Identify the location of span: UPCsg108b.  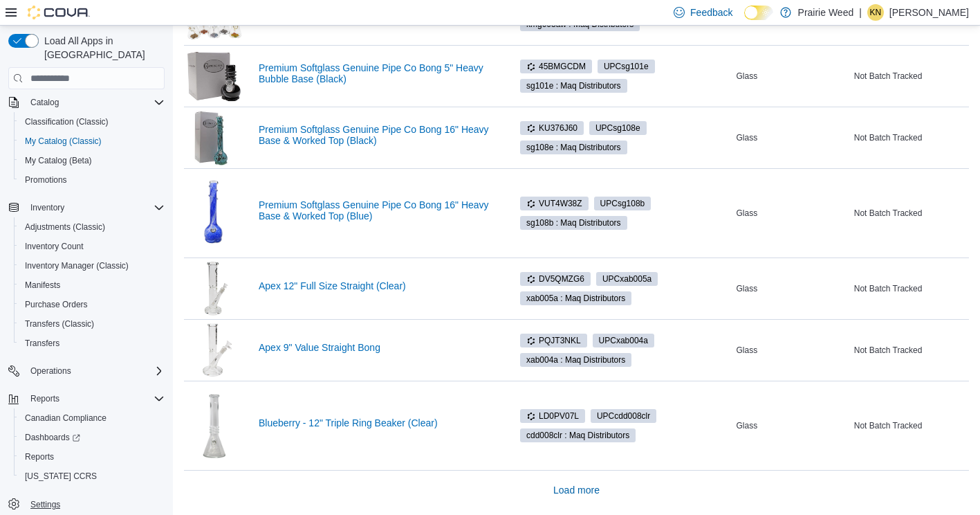
(622, 203).